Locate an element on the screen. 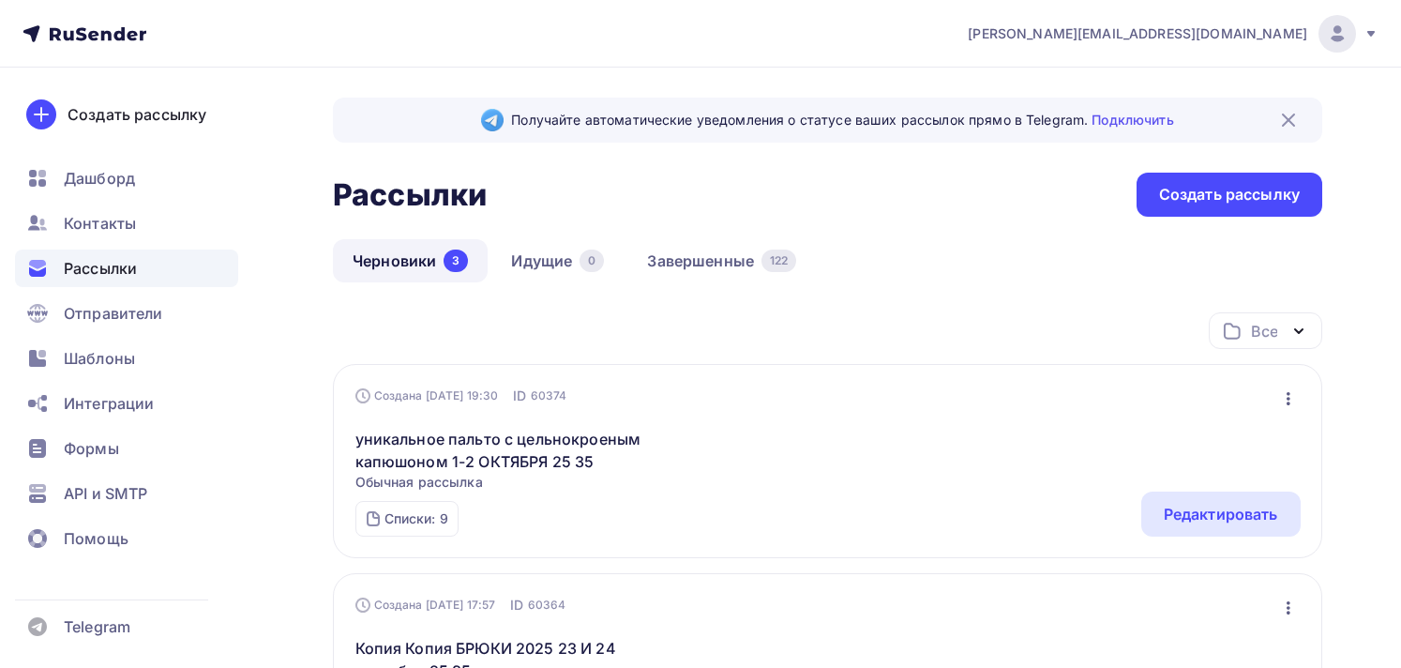  img: Telegram is located at coordinates (492, 120).